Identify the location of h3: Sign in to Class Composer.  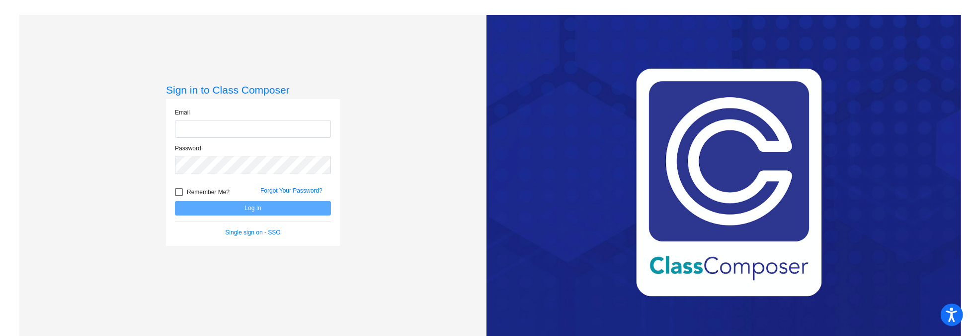
(253, 89).